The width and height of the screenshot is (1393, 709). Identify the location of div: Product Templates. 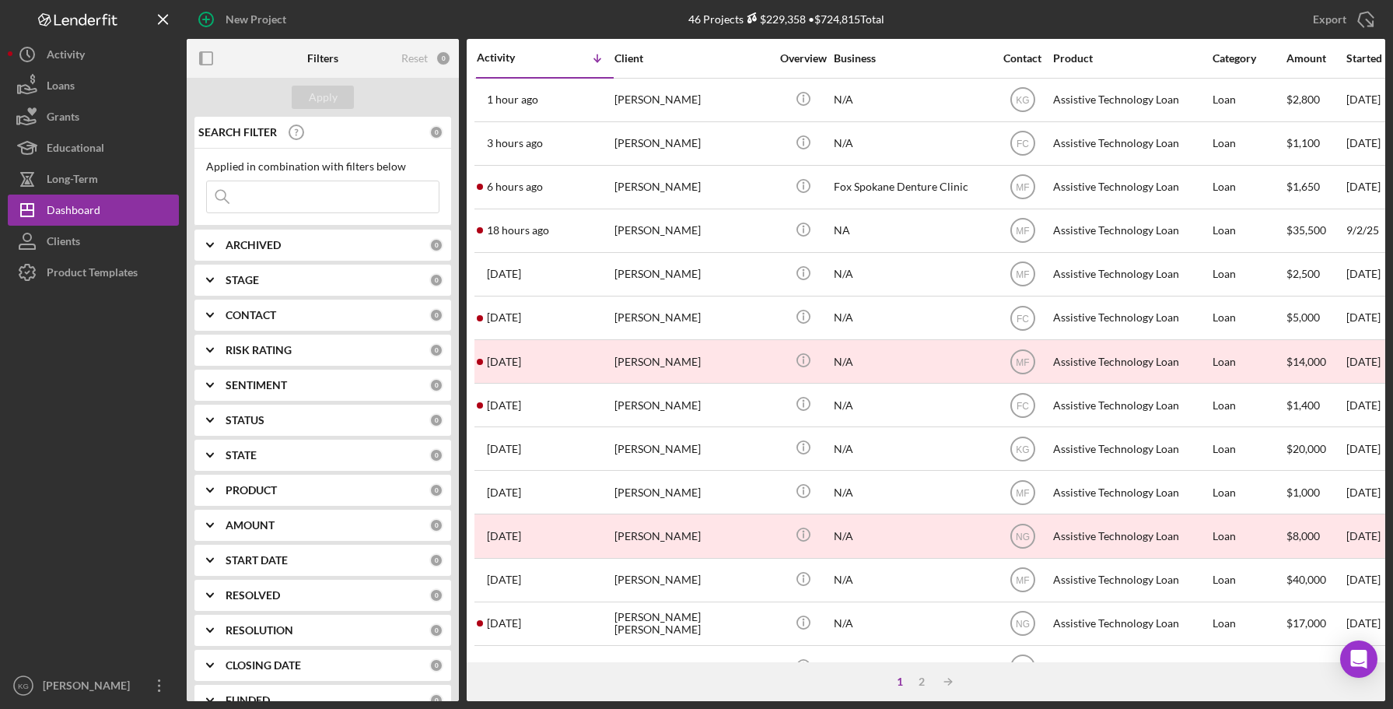
(92, 274).